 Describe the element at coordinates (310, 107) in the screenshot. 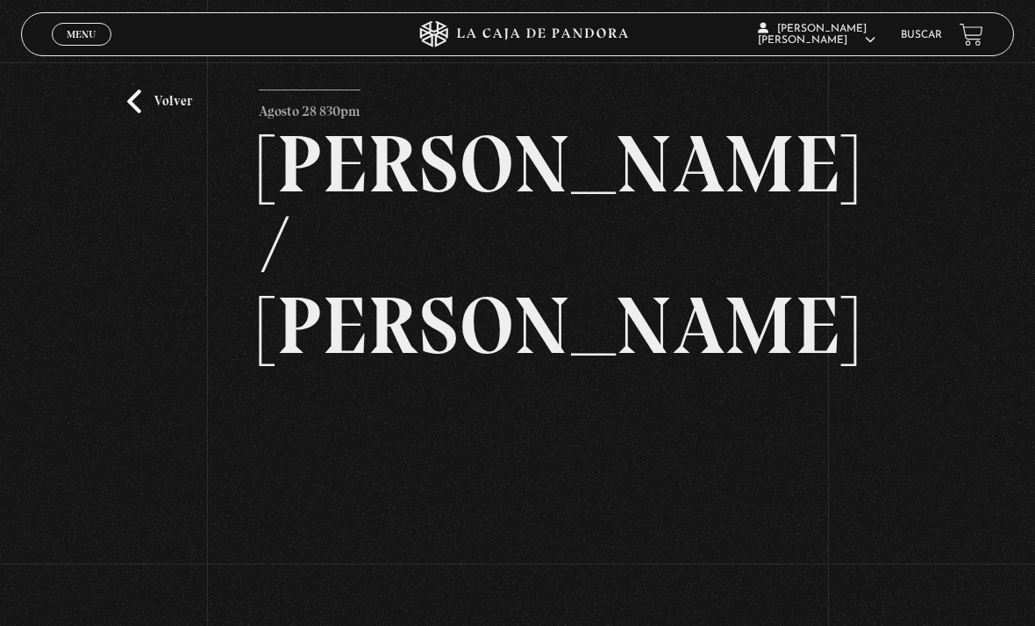

I see `p: Agosto 28 830pm` at that location.